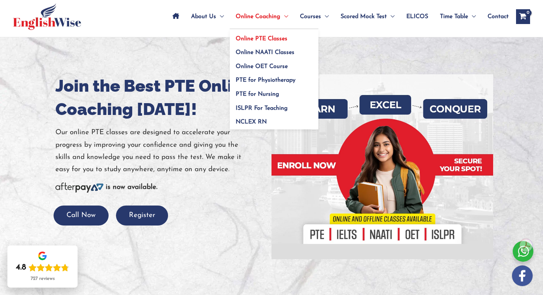 The width and height of the screenshot is (543, 295). What do you see at coordinates (367, 17) in the screenshot?
I see `a: Scored Mock TestMenu Toggle` at bounding box center [367, 17].